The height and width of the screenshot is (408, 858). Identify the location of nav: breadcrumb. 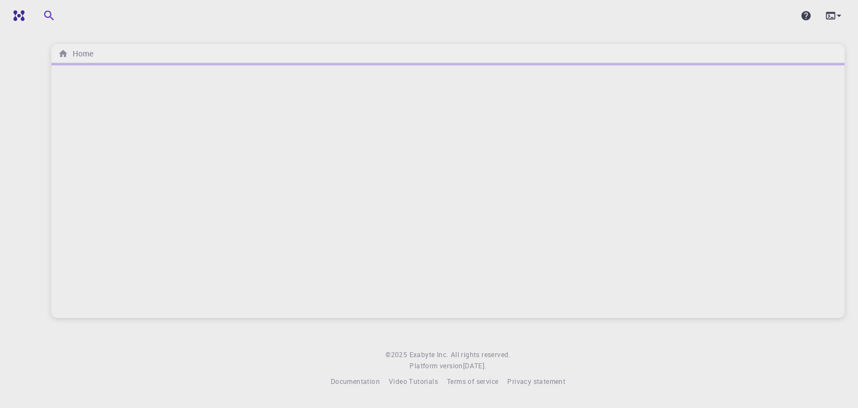
(75, 54).